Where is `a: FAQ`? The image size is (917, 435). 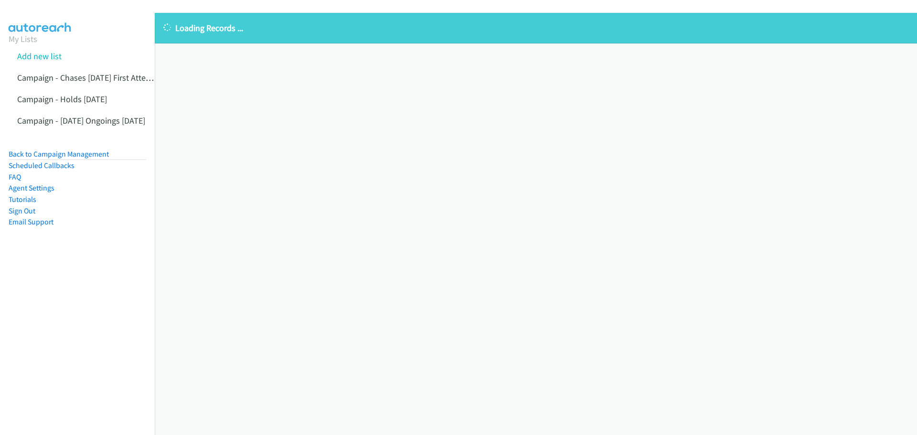
a: FAQ is located at coordinates (15, 177).